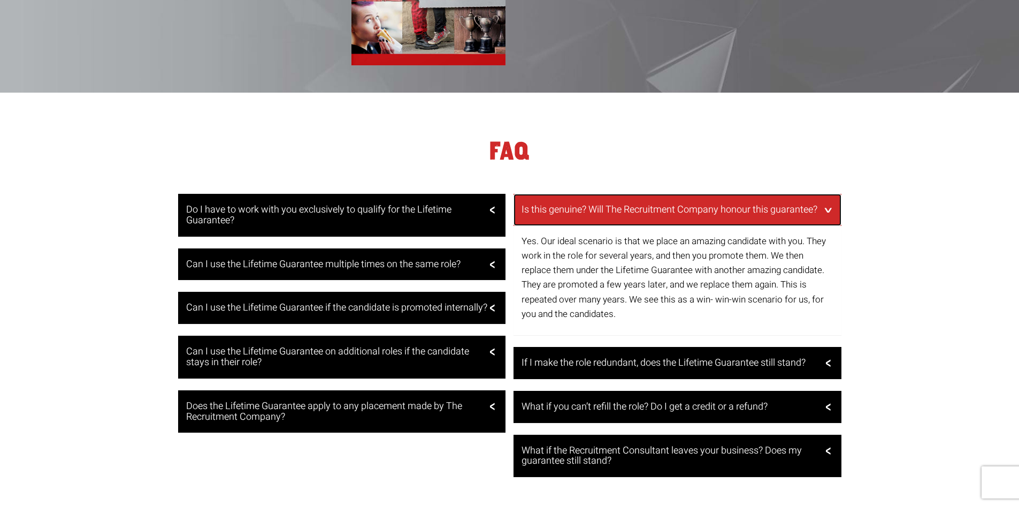  What do you see at coordinates (342, 411) in the screenshot?
I see `a: Does the Lifetime Guarantee apply to any placement made by The Recruitment Company?` at bounding box center [342, 411].